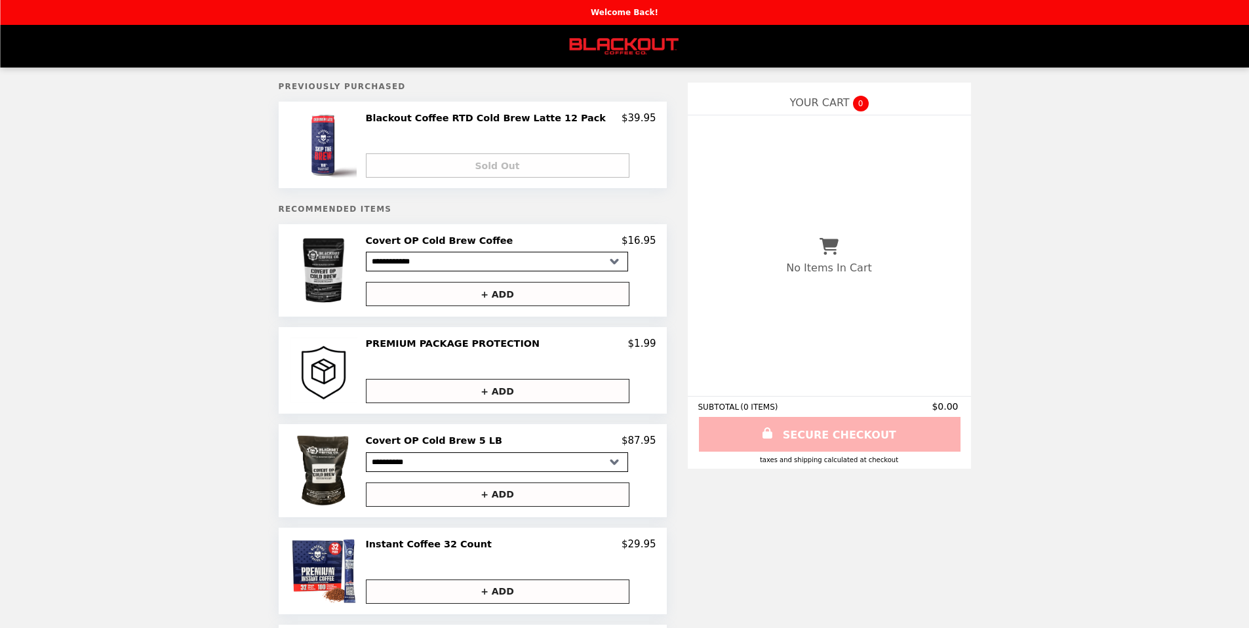 This screenshot has width=1249, height=628. Describe the element at coordinates (489, 118) in the screenshot. I see `h2: Blackout Coffee RTD Cold Brew Latte 12 Pack` at that location.